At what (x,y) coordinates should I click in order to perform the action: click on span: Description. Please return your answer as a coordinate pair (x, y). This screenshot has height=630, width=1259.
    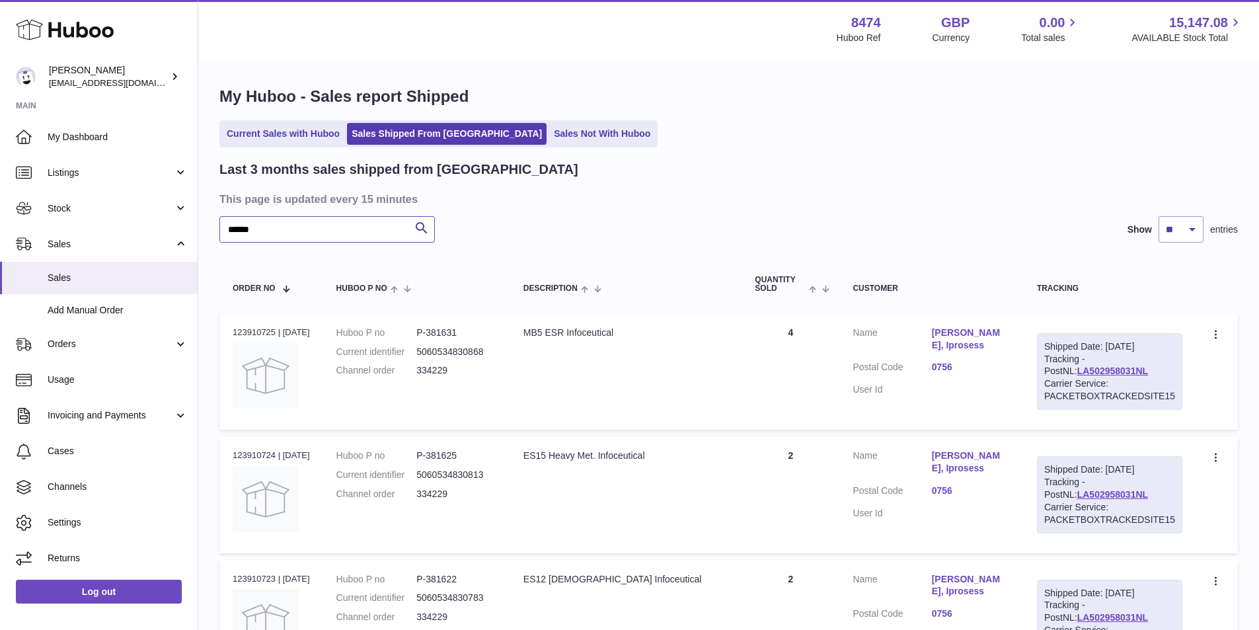
    Looking at the image, I should click on (550, 288).